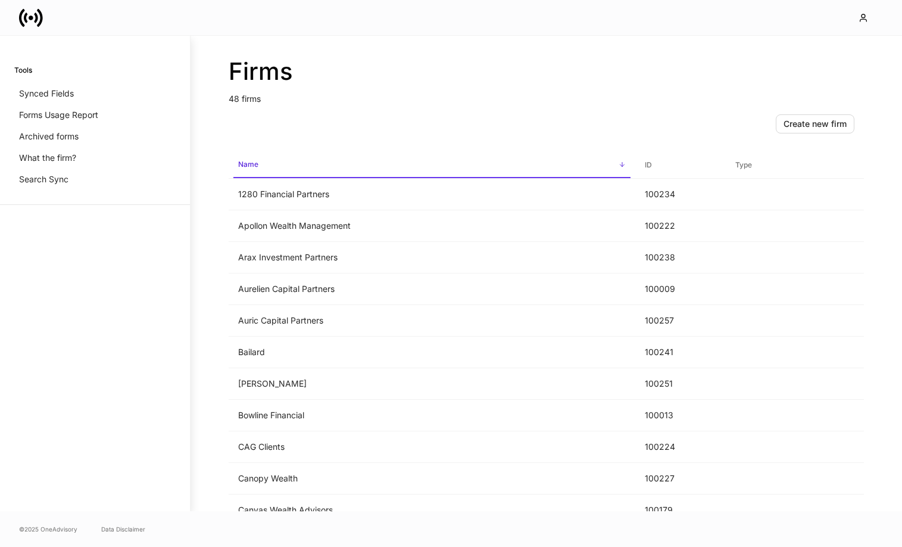 This screenshot has width=902, height=547. Describe the element at coordinates (681, 257) in the screenshot. I see `td: 100238` at that location.